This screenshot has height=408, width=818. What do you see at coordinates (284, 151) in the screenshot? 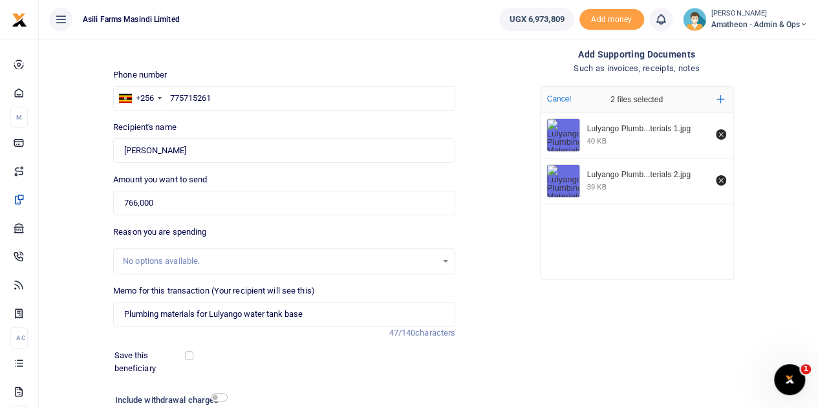
I see `input: Loading name...` at bounding box center [284, 151].